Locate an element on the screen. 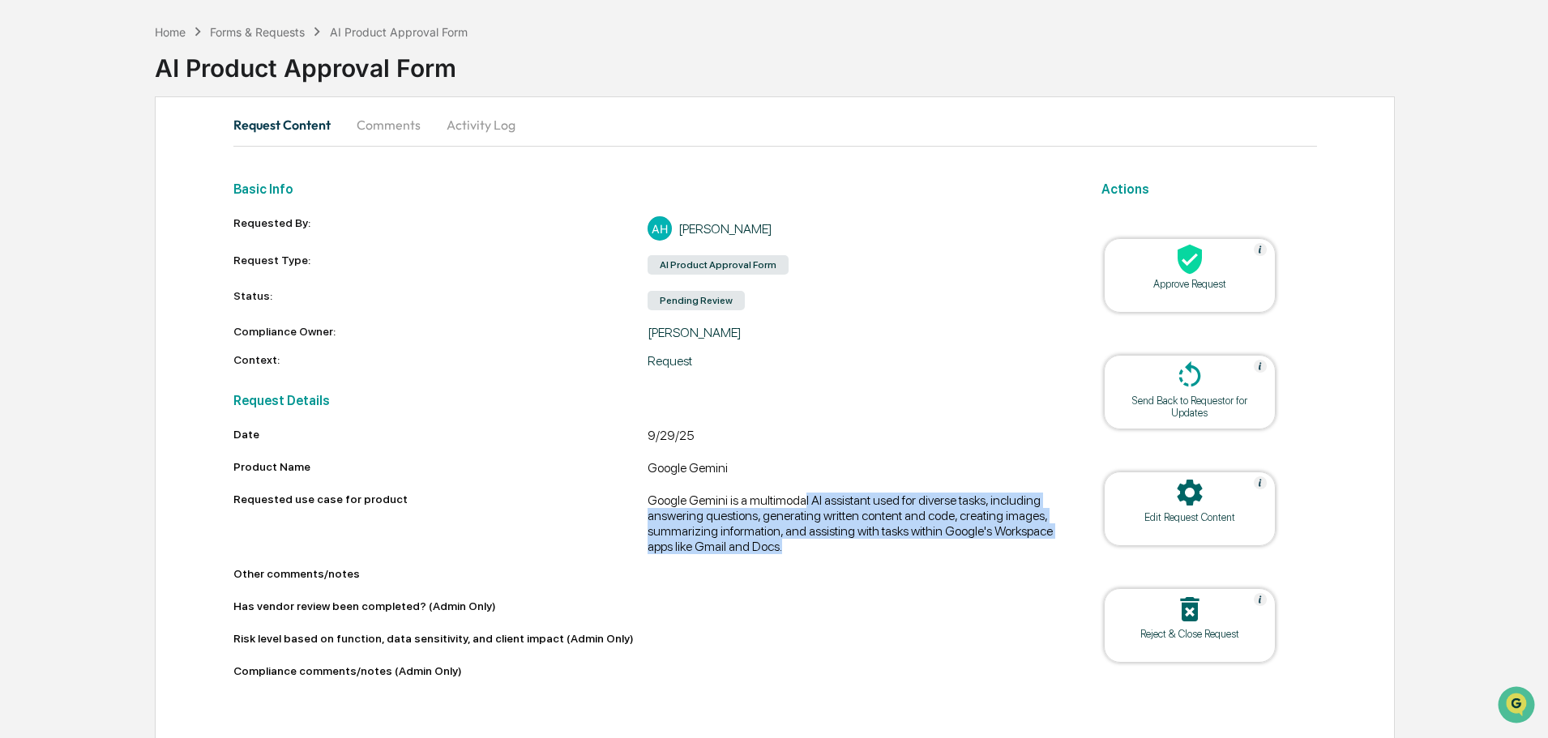  button: Activity Log is located at coordinates (481, 125).